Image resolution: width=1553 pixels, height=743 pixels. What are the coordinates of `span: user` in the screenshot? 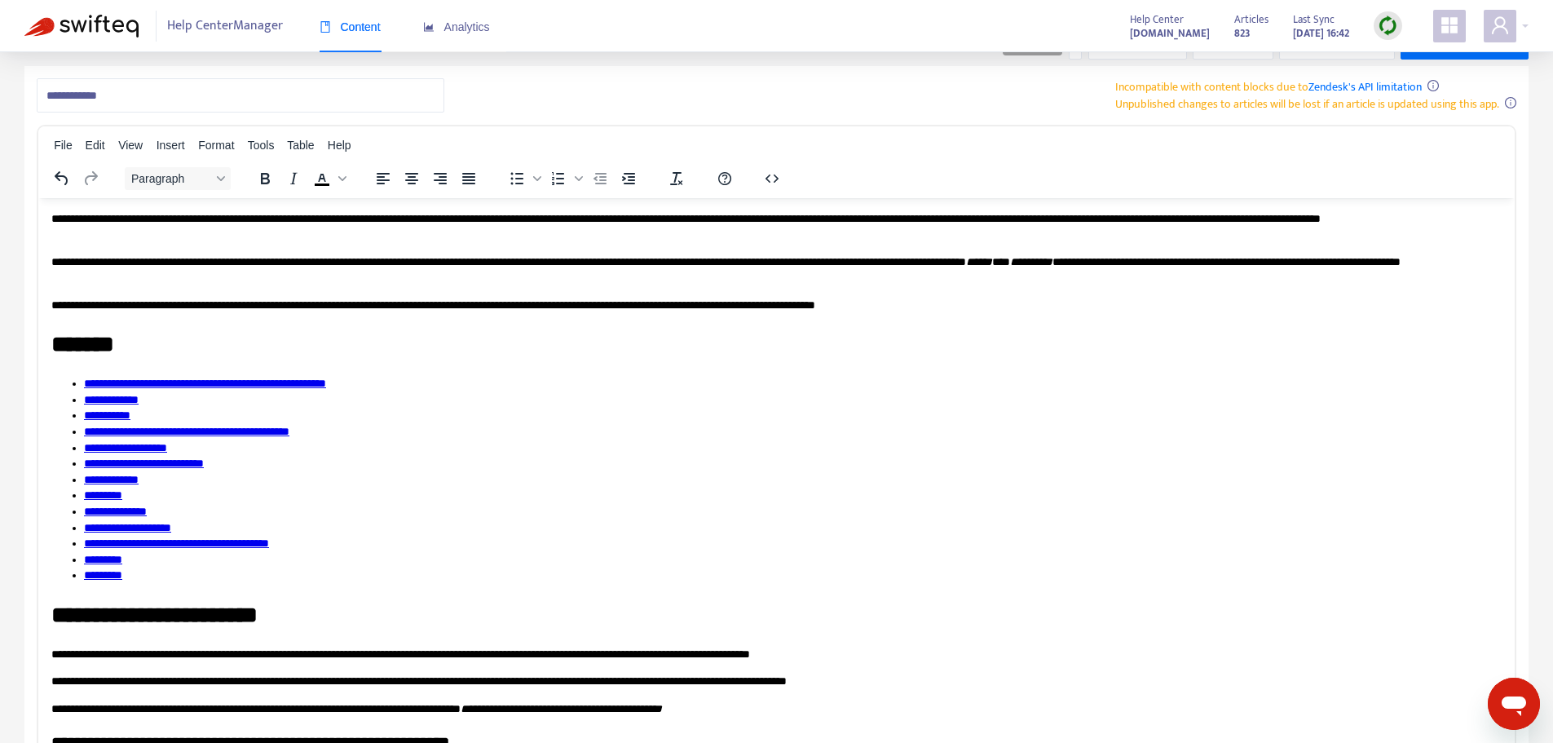 It's located at (1500, 25).